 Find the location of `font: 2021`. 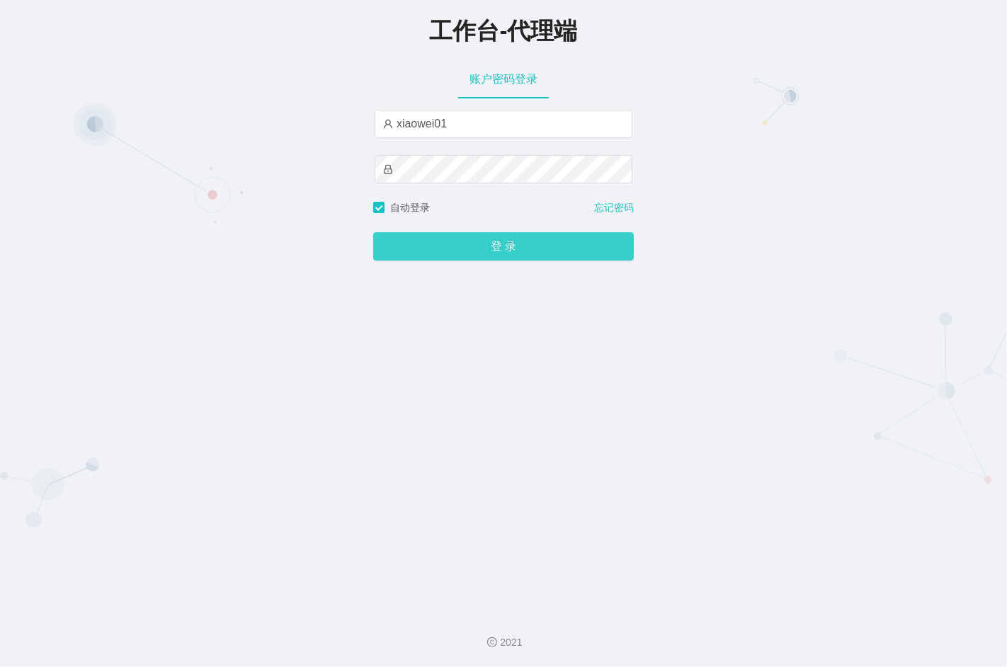

font: 2021 is located at coordinates (511, 642).